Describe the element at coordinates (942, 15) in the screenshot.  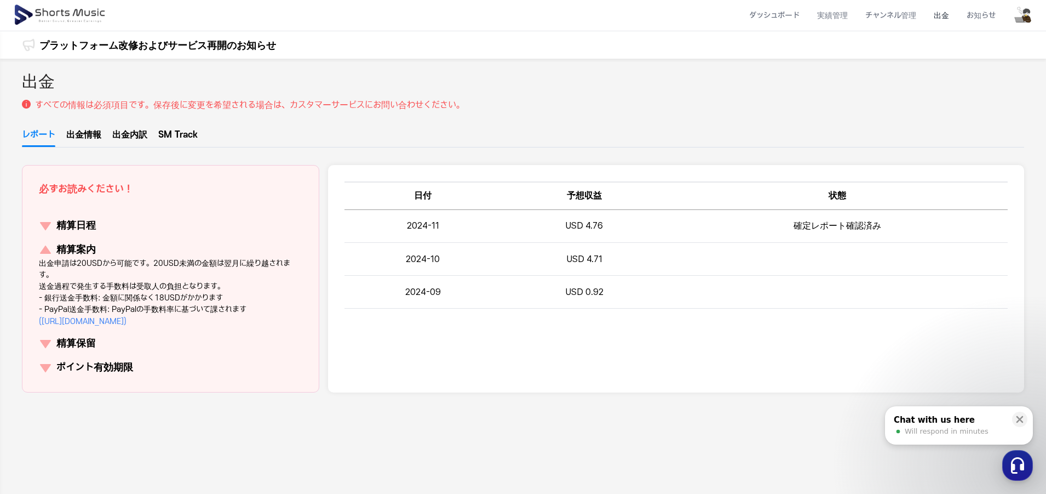
I see `a: 出金` at that location.